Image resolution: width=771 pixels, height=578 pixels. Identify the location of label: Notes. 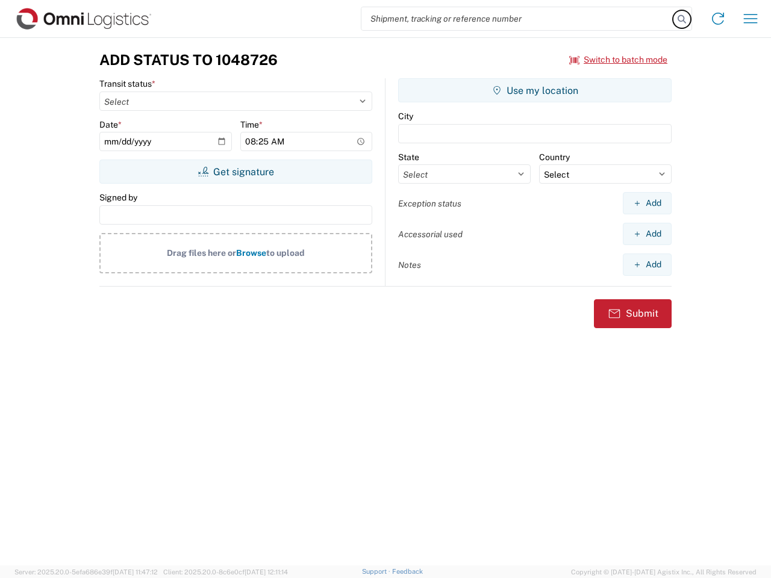
(410, 265).